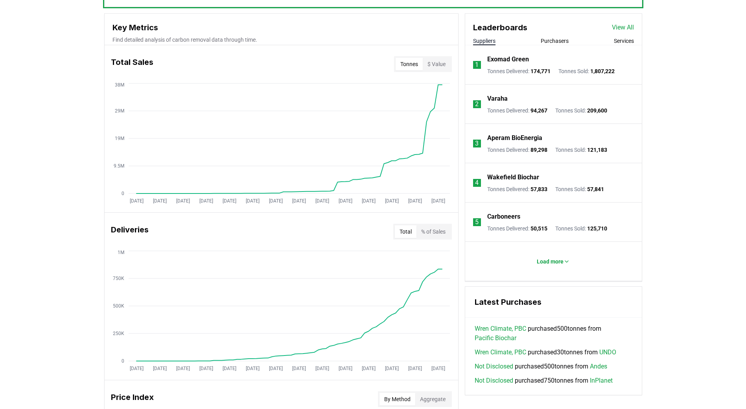 This screenshot has width=746, height=409. What do you see at coordinates (397, 399) in the screenshot?
I see `button: By Method` at bounding box center [397, 399].